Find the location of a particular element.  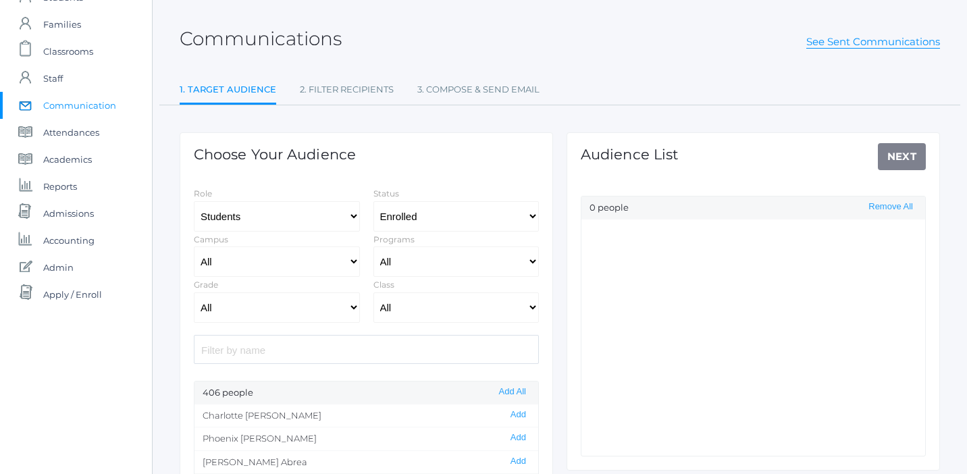

a: 2. Filter Recipients is located at coordinates (346, 90).